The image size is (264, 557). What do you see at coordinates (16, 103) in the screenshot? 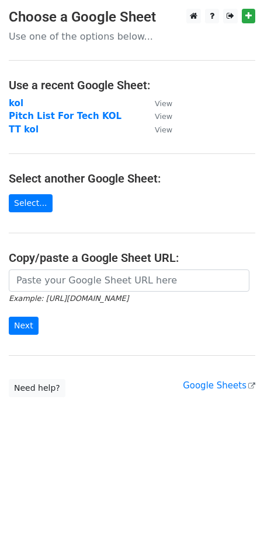
I see `a: kol` at bounding box center [16, 103].